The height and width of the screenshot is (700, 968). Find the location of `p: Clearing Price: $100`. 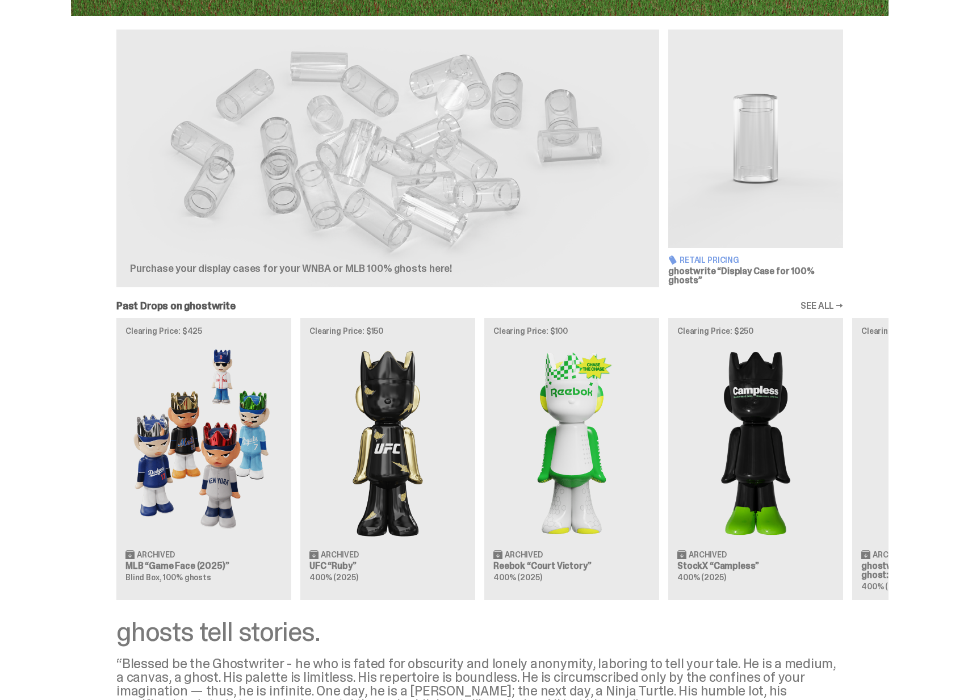

p: Clearing Price: $100 is located at coordinates (572, 331).